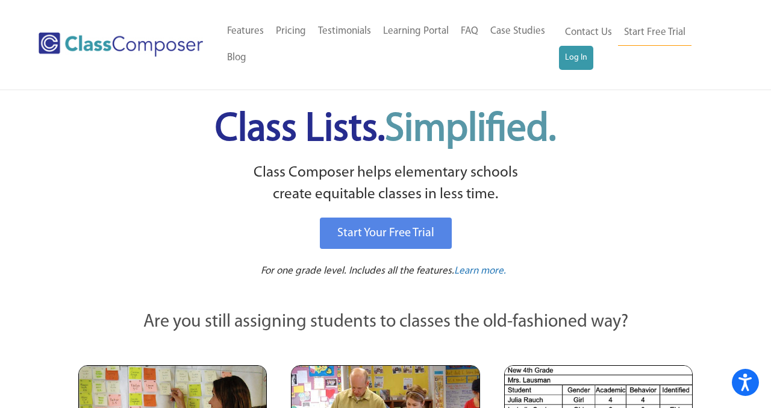 Image resolution: width=771 pixels, height=408 pixels. Describe the element at coordinates (588, 33) in the screenshot. I see `a: Contact Us` at that location.